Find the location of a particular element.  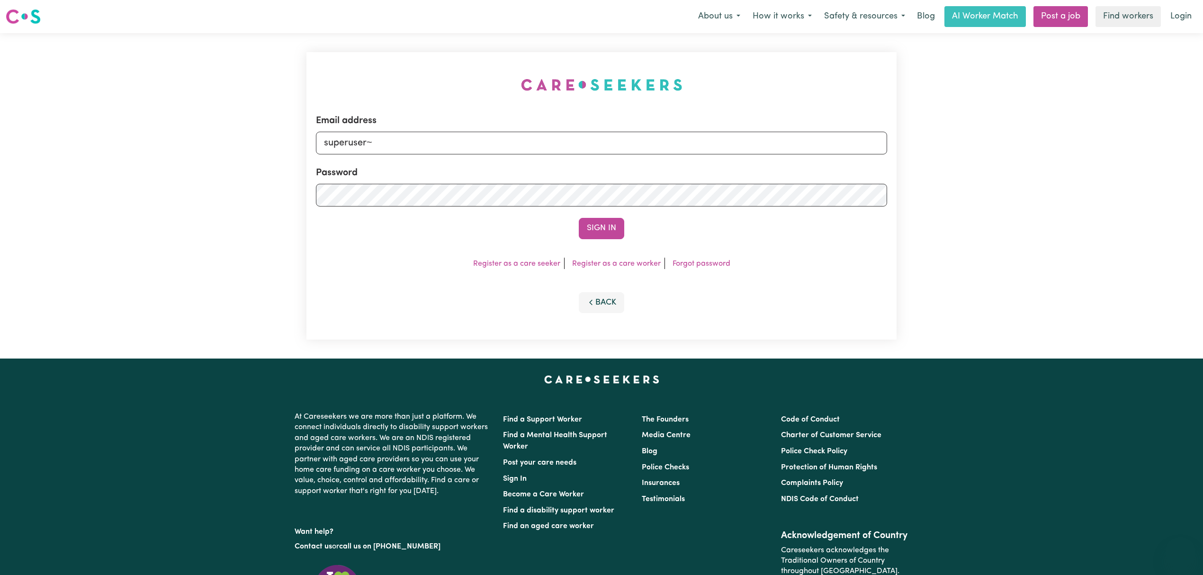

button: About us is located at coordinates (719, 17).